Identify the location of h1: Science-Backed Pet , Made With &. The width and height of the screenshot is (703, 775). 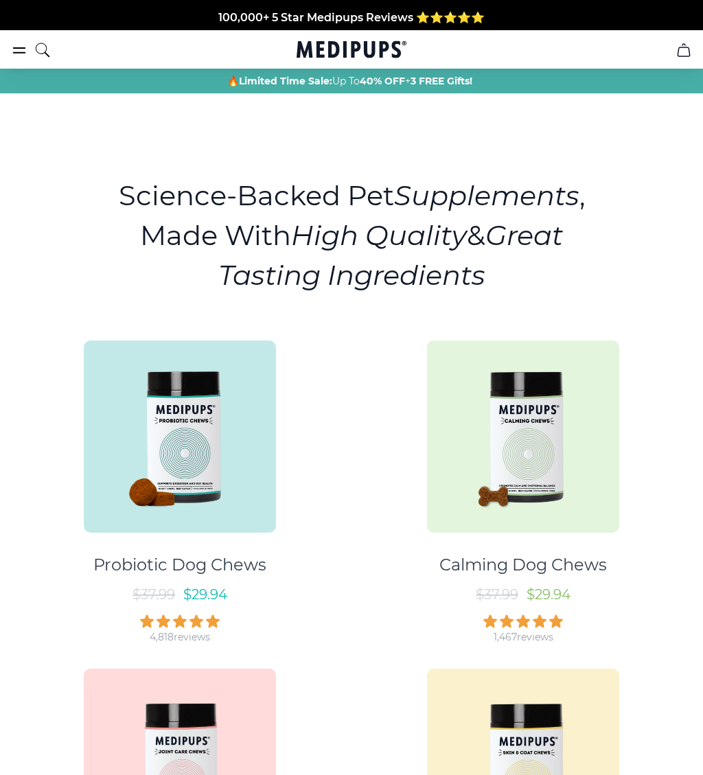
(351, 235).